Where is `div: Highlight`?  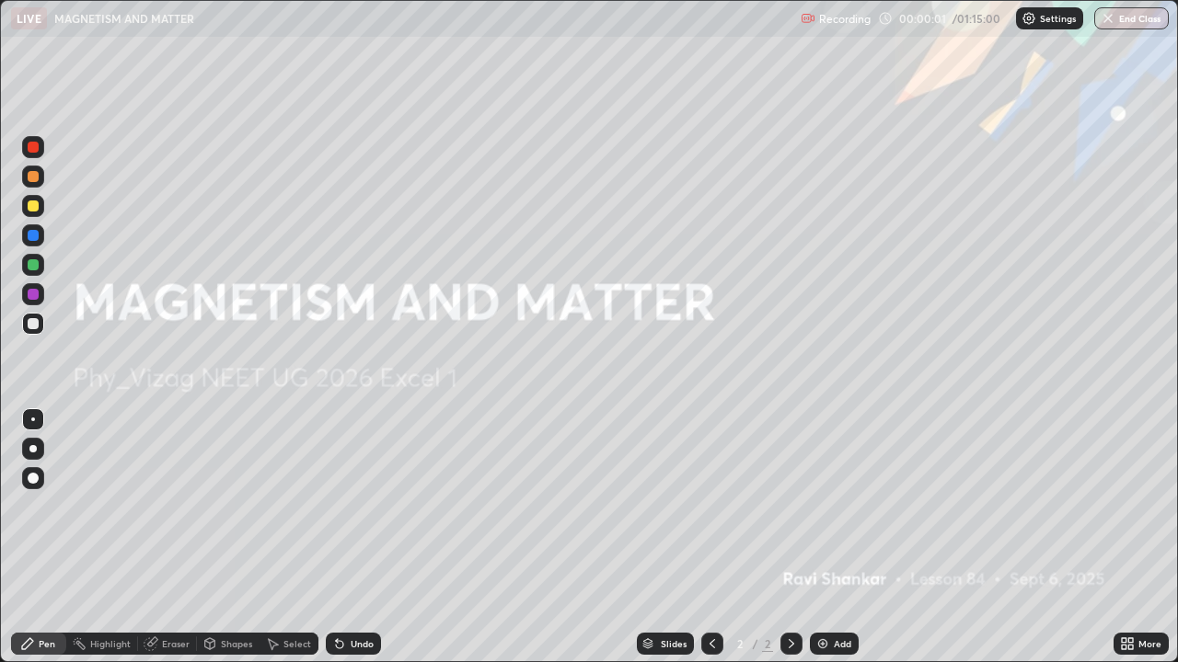
div: Highlight is located at coordinates (110, 644).